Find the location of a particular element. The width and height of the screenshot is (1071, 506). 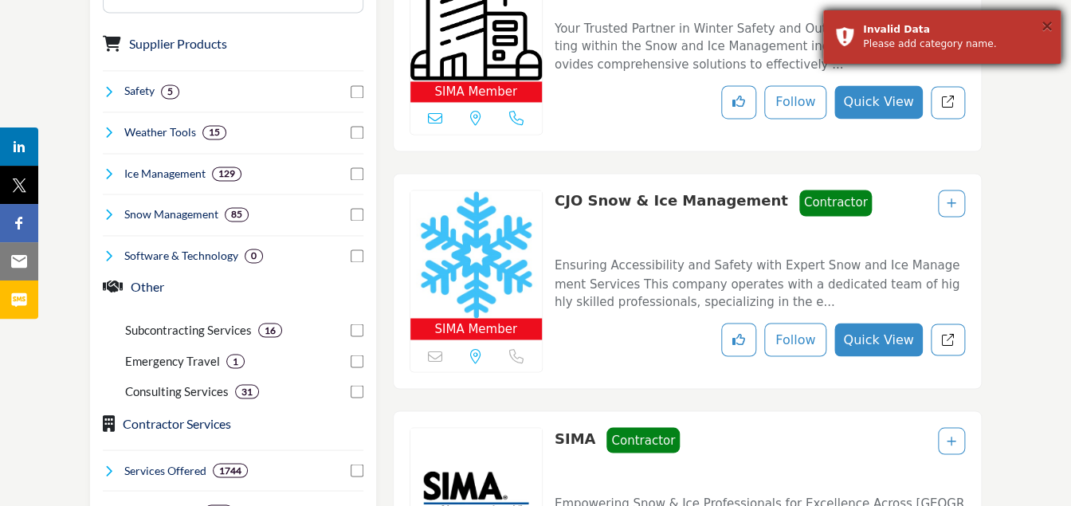

p: Emergency Travel: Emergency Travel is located at coordinates (172, 360).